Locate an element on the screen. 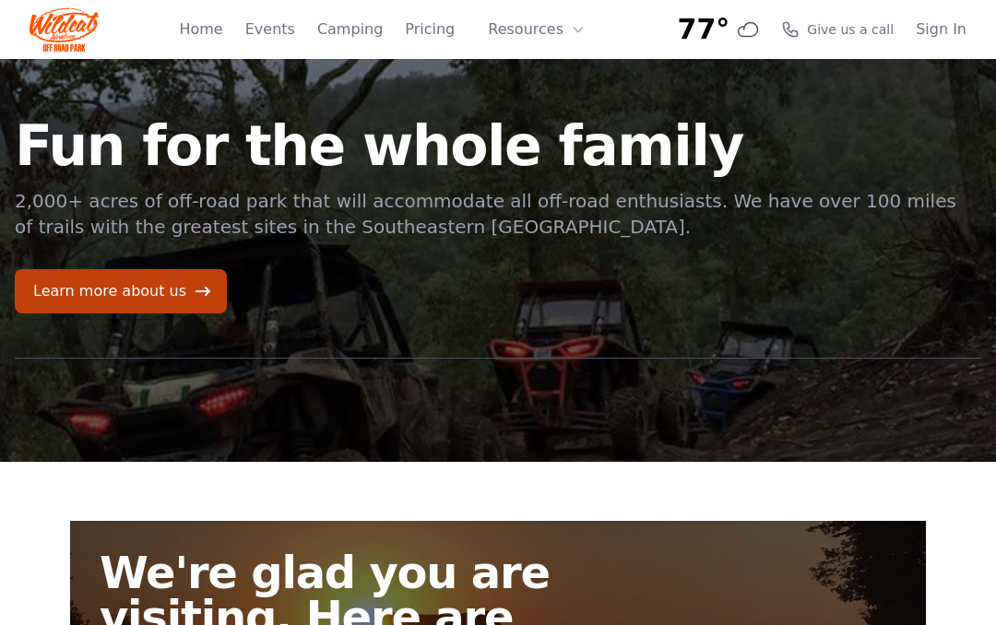 The width and height of the screenshot is (996, 625). a: Home is located at coordinates (200, 29).